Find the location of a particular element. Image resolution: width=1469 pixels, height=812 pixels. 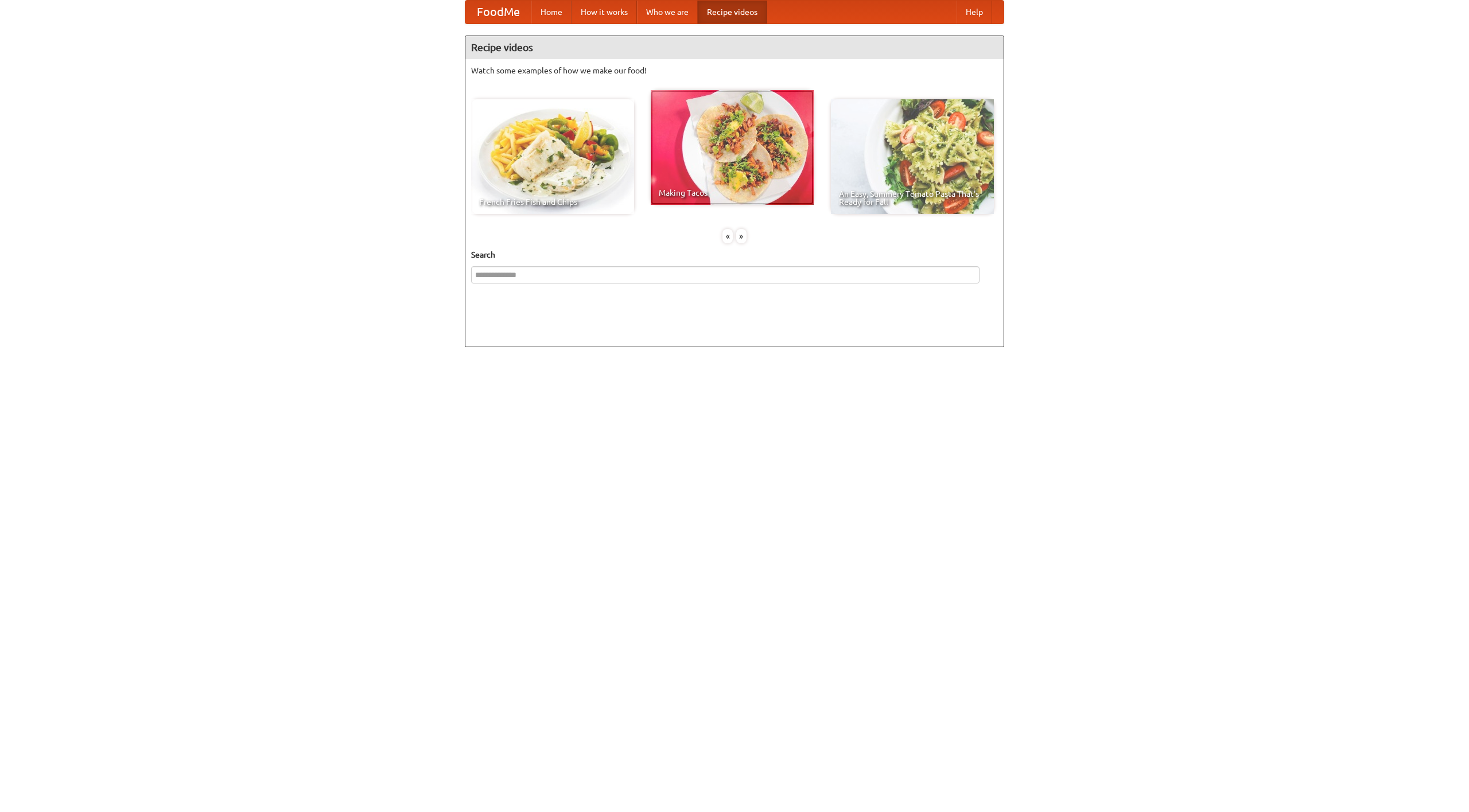

a: French Fries Fish and Chips is located at coordinates (553, 157).